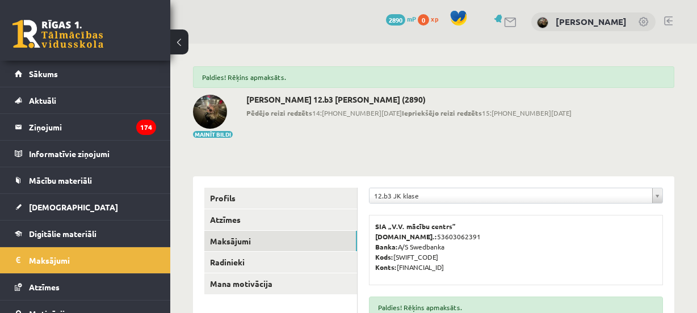 The image size is (697, 313). I want to click on div: Paldies! Rēķins apmaksāts., so click(434, 77).